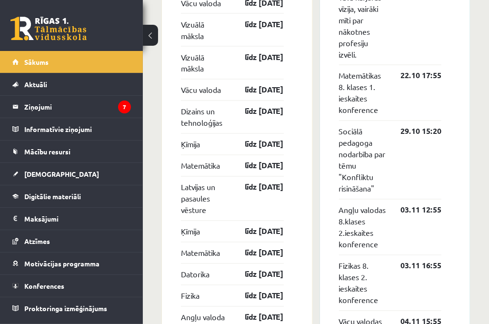 The image size is (489, 324). I want to click on a: Angļu valodas 8.klases 2.ieskaites konference, so click(363, 227).